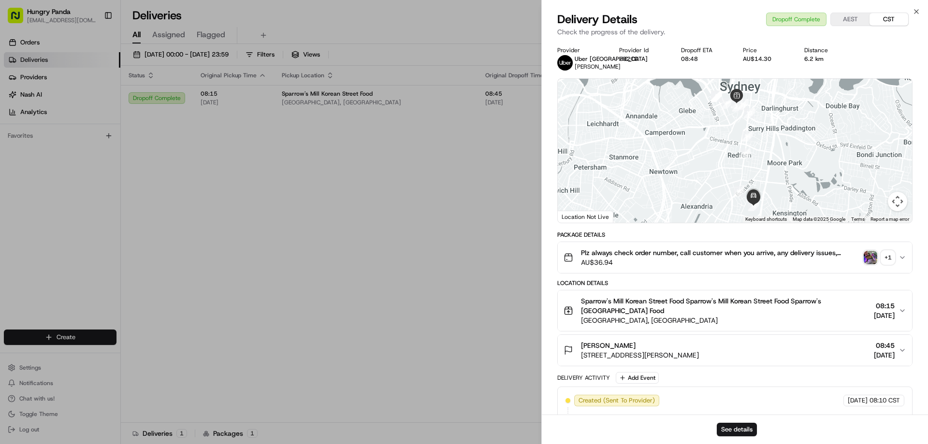 The height and width of the screenshot is (444, 928). What do you see at coordinates (897, 202) in the screenshot?
I see `button: Map camera controls` at bounding box center [897, 202].